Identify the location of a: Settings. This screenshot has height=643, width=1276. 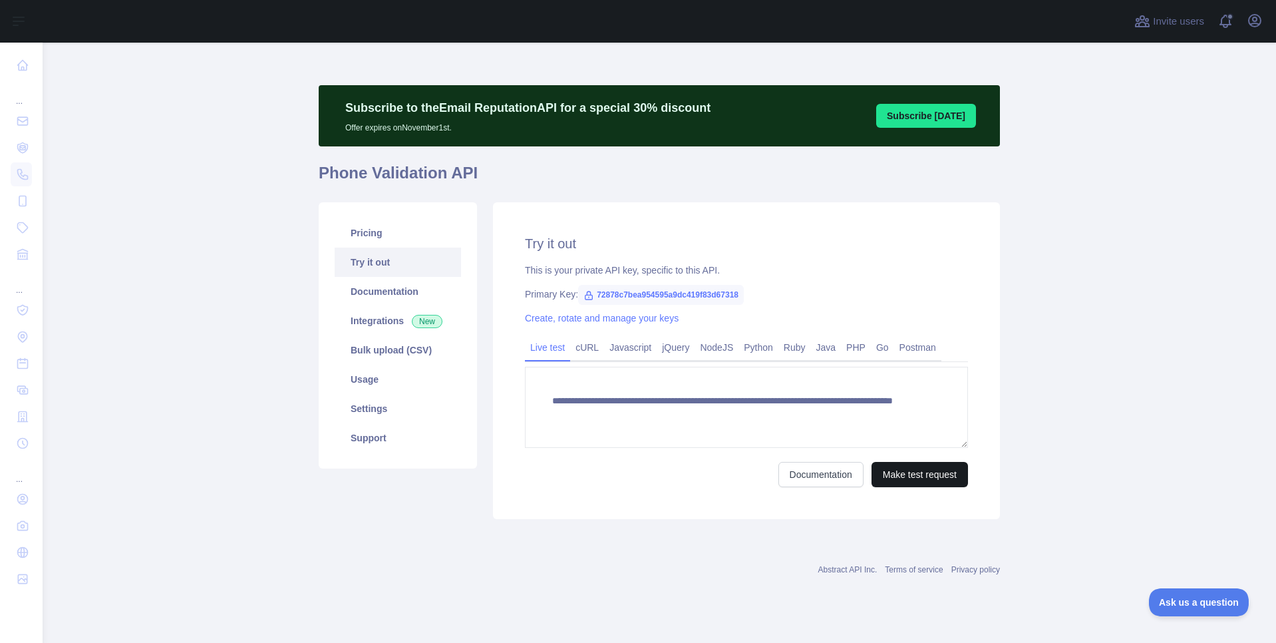
(398, 408).